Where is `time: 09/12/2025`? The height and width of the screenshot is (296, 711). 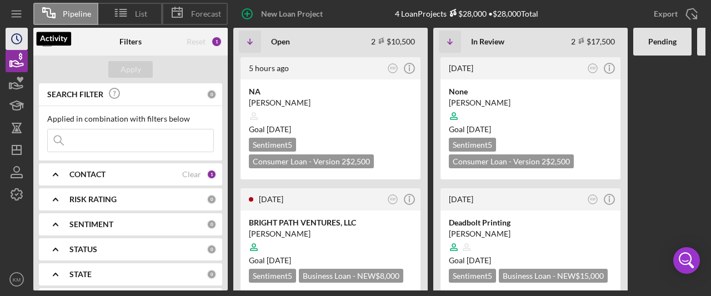
time: 09/12/2025 is located at coordinates (479, 129).